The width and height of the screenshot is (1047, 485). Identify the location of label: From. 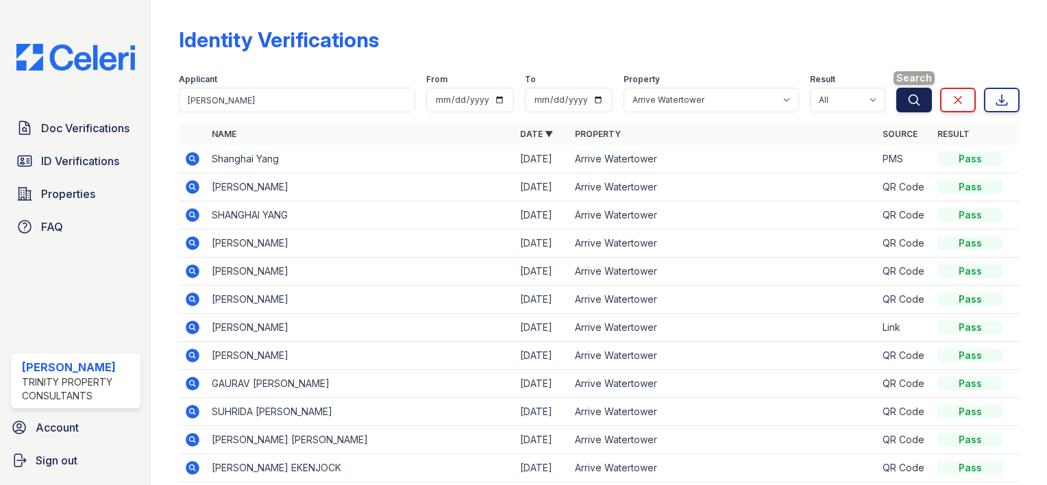
(437, 79).